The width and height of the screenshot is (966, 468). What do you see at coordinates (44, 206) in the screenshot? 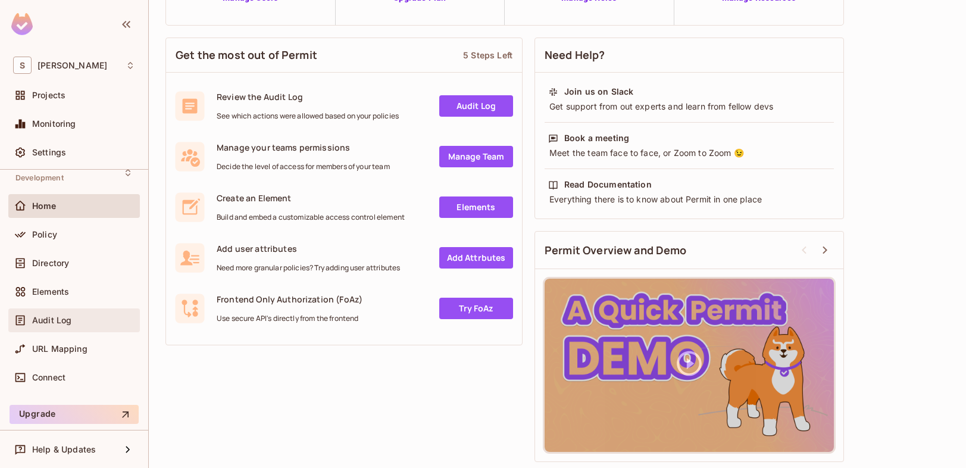
I see `span: Home` at bounding box center [44, 206].